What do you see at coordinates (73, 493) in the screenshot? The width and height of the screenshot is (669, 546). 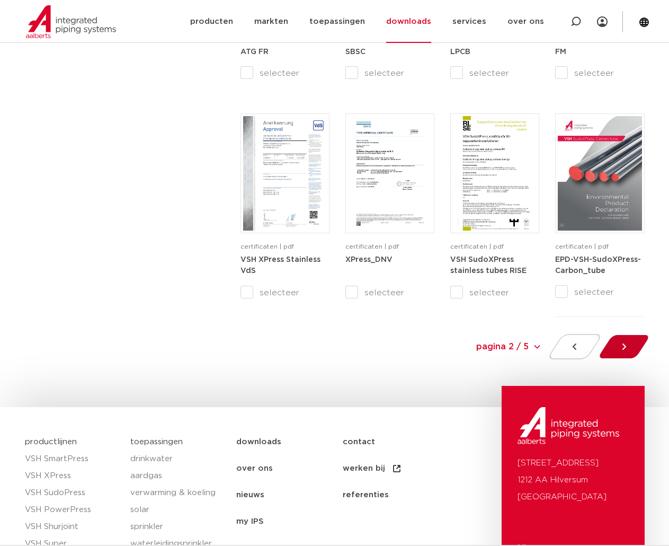 I see `a: VSH SudoPress` at bounding box center [73, 493].